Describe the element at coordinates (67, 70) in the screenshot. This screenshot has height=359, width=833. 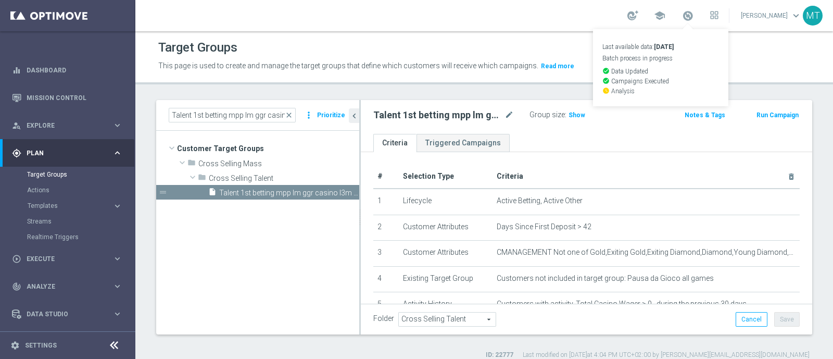
I see `div: equalizer Dashboard` at that location.